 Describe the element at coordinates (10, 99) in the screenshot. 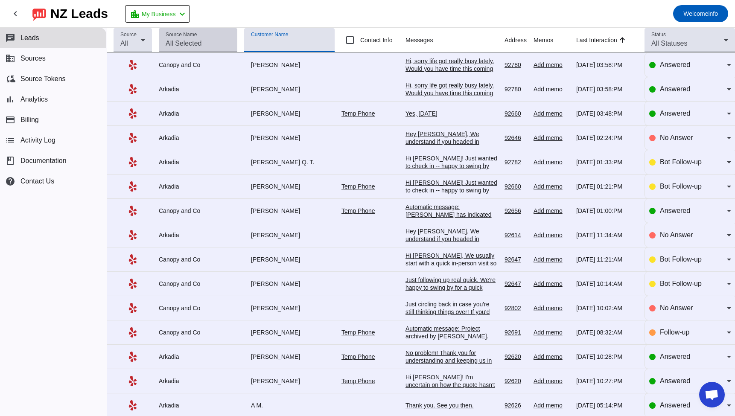

I see `mat-icon: bar_chart` at that location.